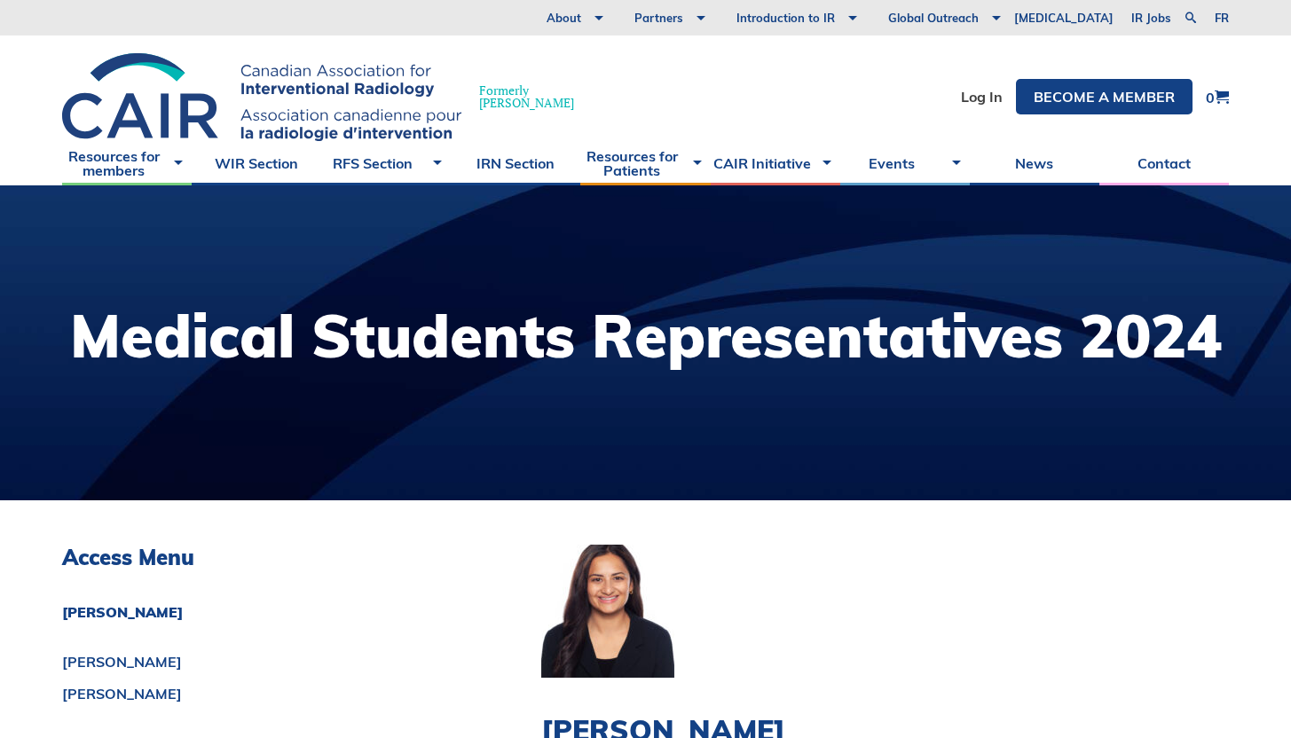  What do you see at coordinates (1222, 18) in the screenshot?
I see `a: fr` at bounding box center [1222, 18].